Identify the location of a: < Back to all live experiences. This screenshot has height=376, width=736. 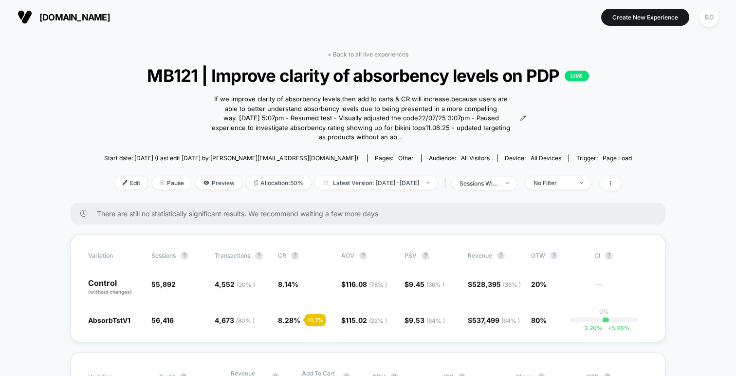
(368, 54).